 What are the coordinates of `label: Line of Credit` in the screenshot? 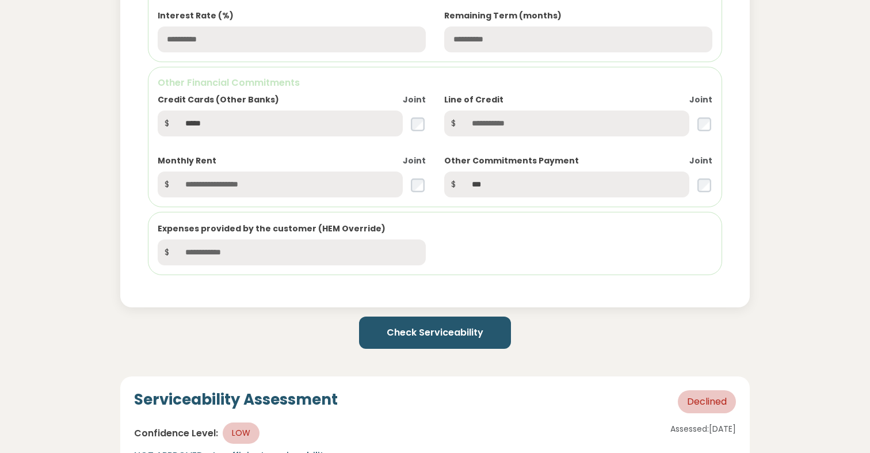 It's located at (473, 100).